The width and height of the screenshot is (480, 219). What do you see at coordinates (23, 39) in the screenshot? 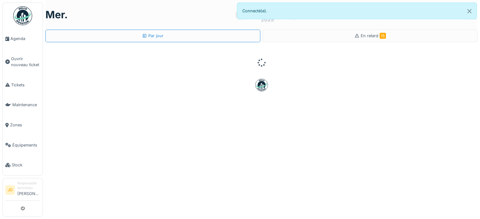
I see `a: Agenda` at bounding box center [23, 39].